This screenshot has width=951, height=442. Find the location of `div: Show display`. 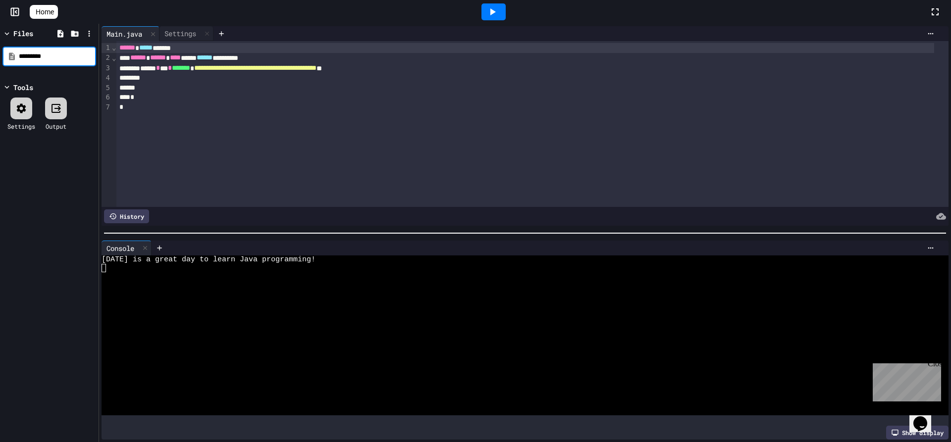

div: Show display is located at coordinates (917, 433).